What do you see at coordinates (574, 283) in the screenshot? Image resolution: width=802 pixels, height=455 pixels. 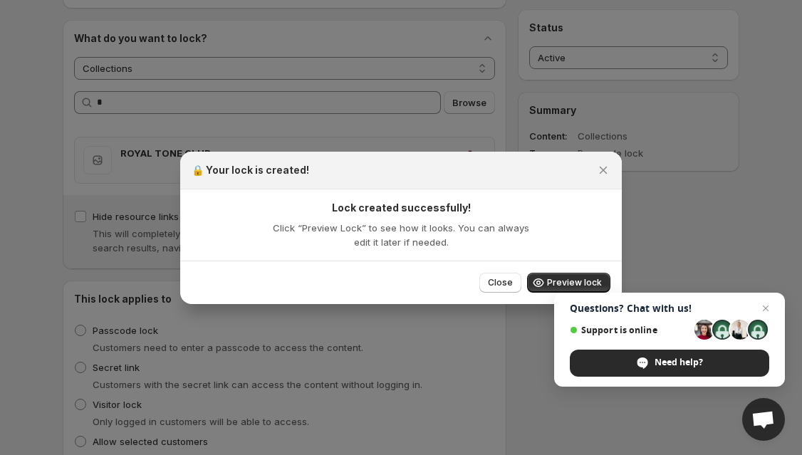 I see `span: Preview lock` at bounding box center [574, 283].